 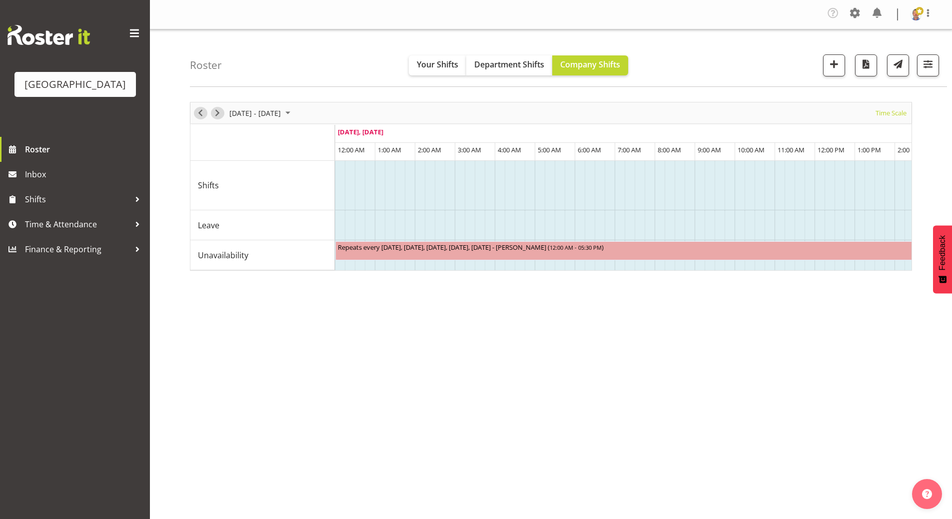 What do you see at coordinates (208, 225) in the screenshot?
I see `span: Leave` at bounding box center [208, 225].